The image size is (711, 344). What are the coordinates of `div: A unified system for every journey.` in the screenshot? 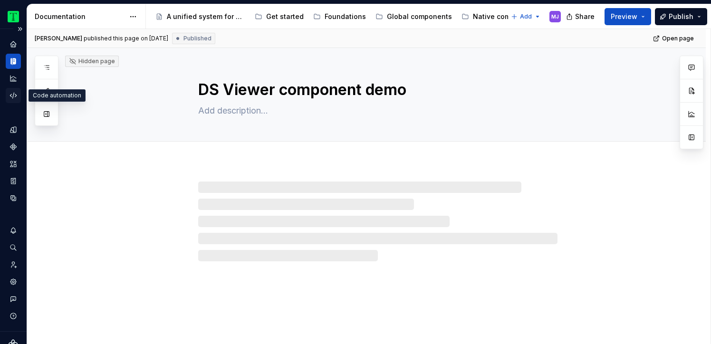 It's located at (206, 17).